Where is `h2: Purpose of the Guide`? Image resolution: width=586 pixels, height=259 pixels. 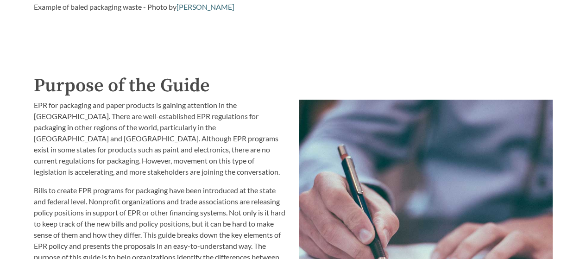
h2: Purpose of the Guide is located at coordinates (293, 86).